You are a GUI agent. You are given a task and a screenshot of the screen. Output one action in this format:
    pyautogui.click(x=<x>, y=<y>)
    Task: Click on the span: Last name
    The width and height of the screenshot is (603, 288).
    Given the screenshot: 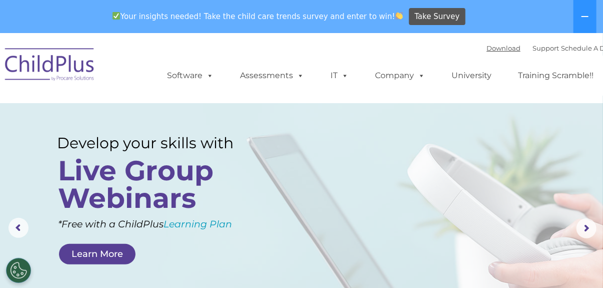 What is the action you would take?
    pyautogui.click(x=150, y=70)
    